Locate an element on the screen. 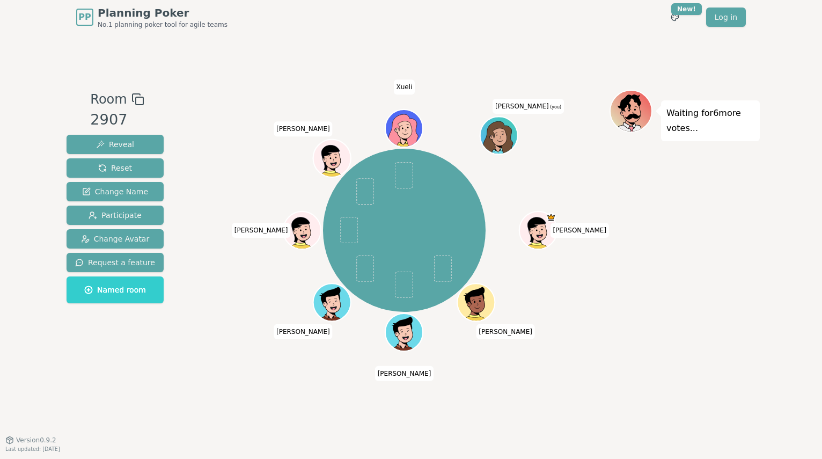 The height and width of the screenshot is (459, 822). span: Named room is located at coordinates (115, 290).